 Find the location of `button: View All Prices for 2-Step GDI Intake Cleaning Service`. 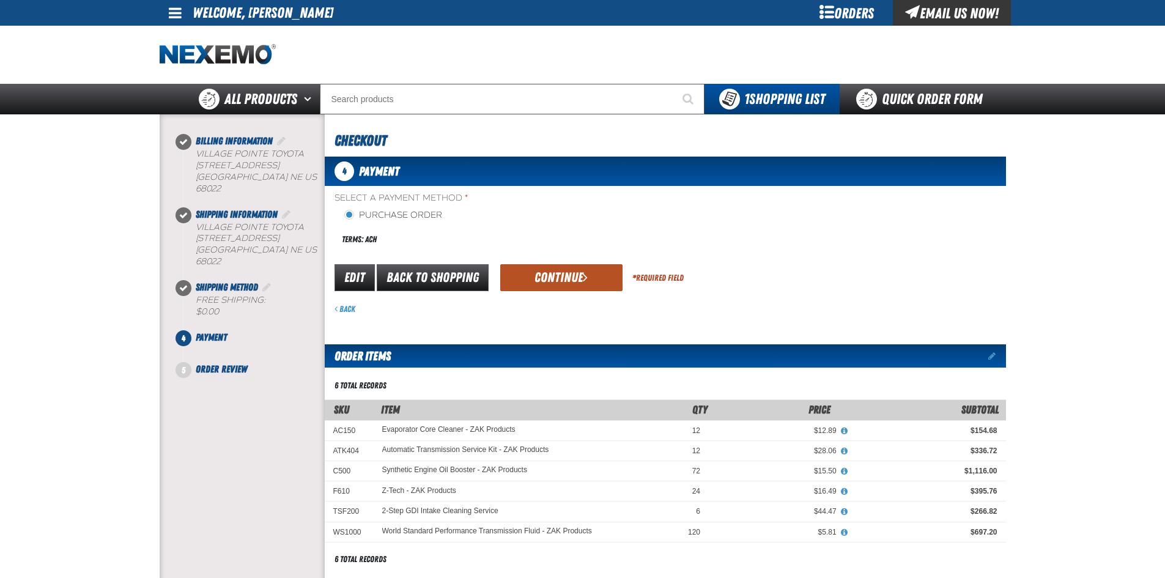

button: View All Prices for 2-Step GDI Intake Cleaning Service is located at coordinates (845, 512).